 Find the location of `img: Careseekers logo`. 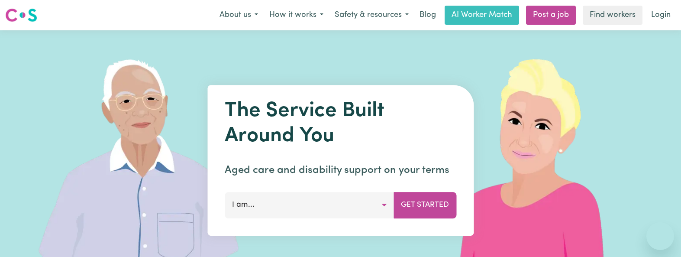

img: Careseekers logo is located at coordinates (21, 15).